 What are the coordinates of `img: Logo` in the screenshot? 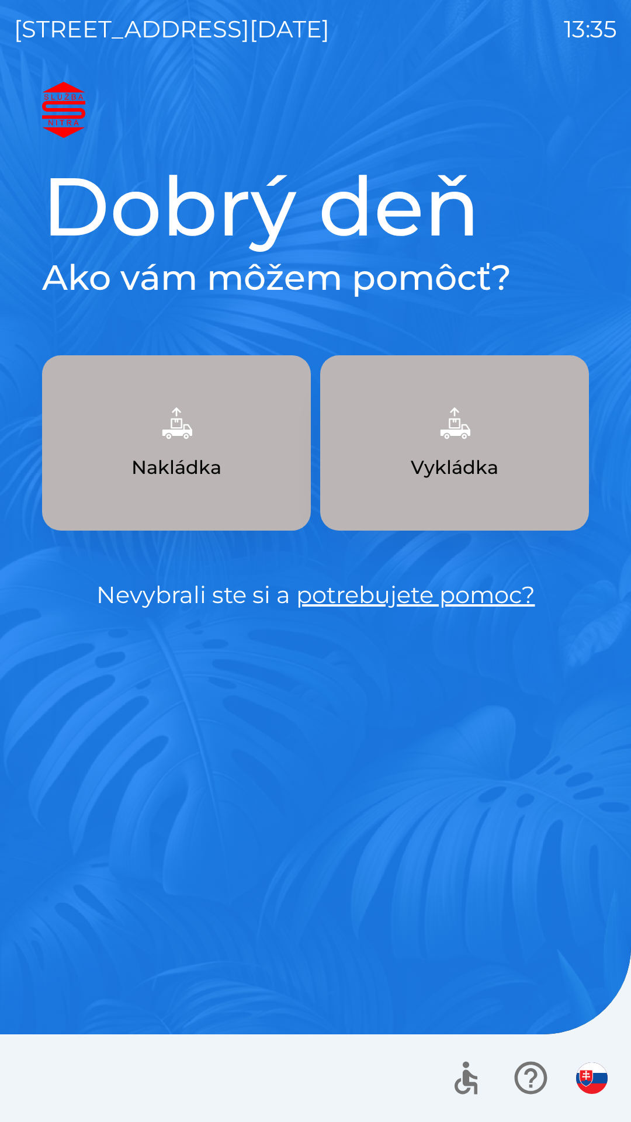 It's located at (315, 110).